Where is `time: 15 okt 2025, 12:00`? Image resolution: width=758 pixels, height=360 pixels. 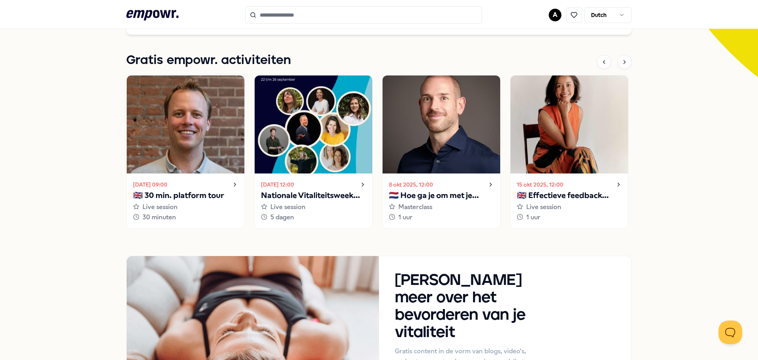
time: 15 okt 2025, 12:00 is located at coordinates (540, 184).